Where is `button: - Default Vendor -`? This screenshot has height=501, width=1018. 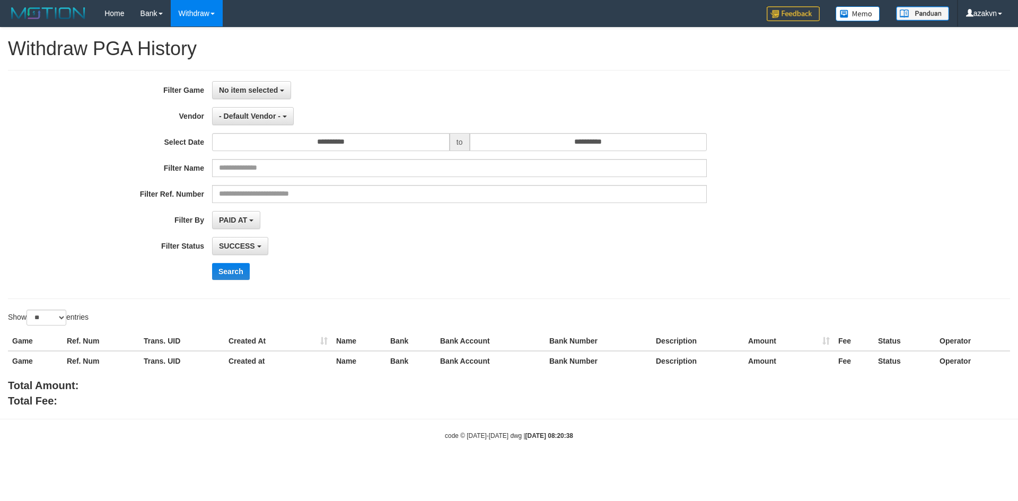 button: - Default Vendor - is located at coordinates (253, 116).